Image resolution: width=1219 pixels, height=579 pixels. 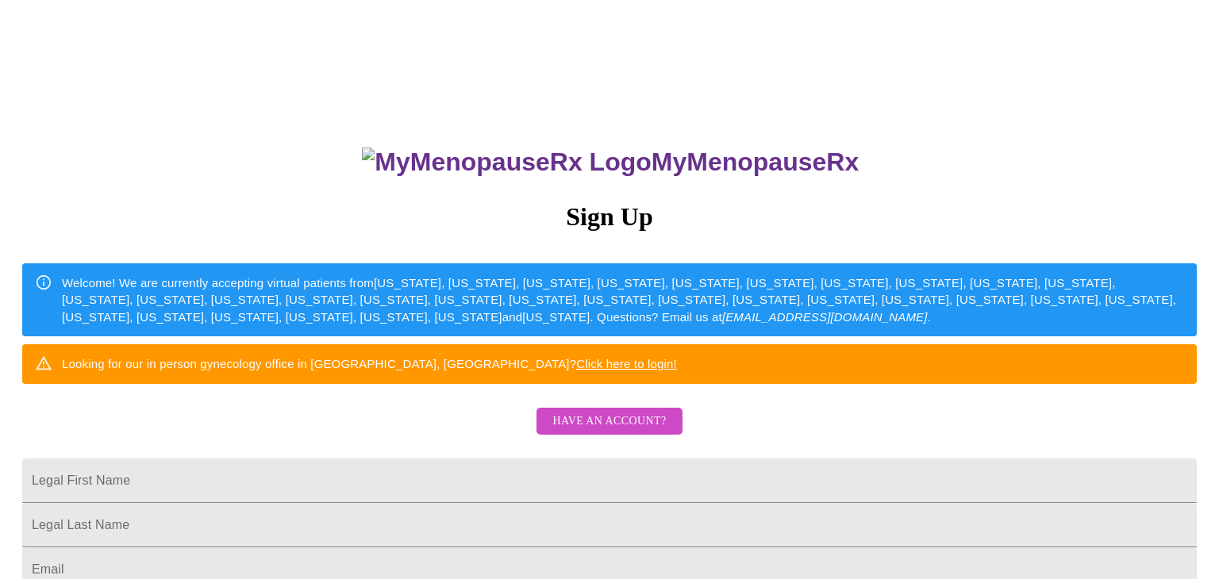 What do you see at coordinates (609, 421) in the screenshot?
I see `button: Have an account?` at bounding box center [609, 421].